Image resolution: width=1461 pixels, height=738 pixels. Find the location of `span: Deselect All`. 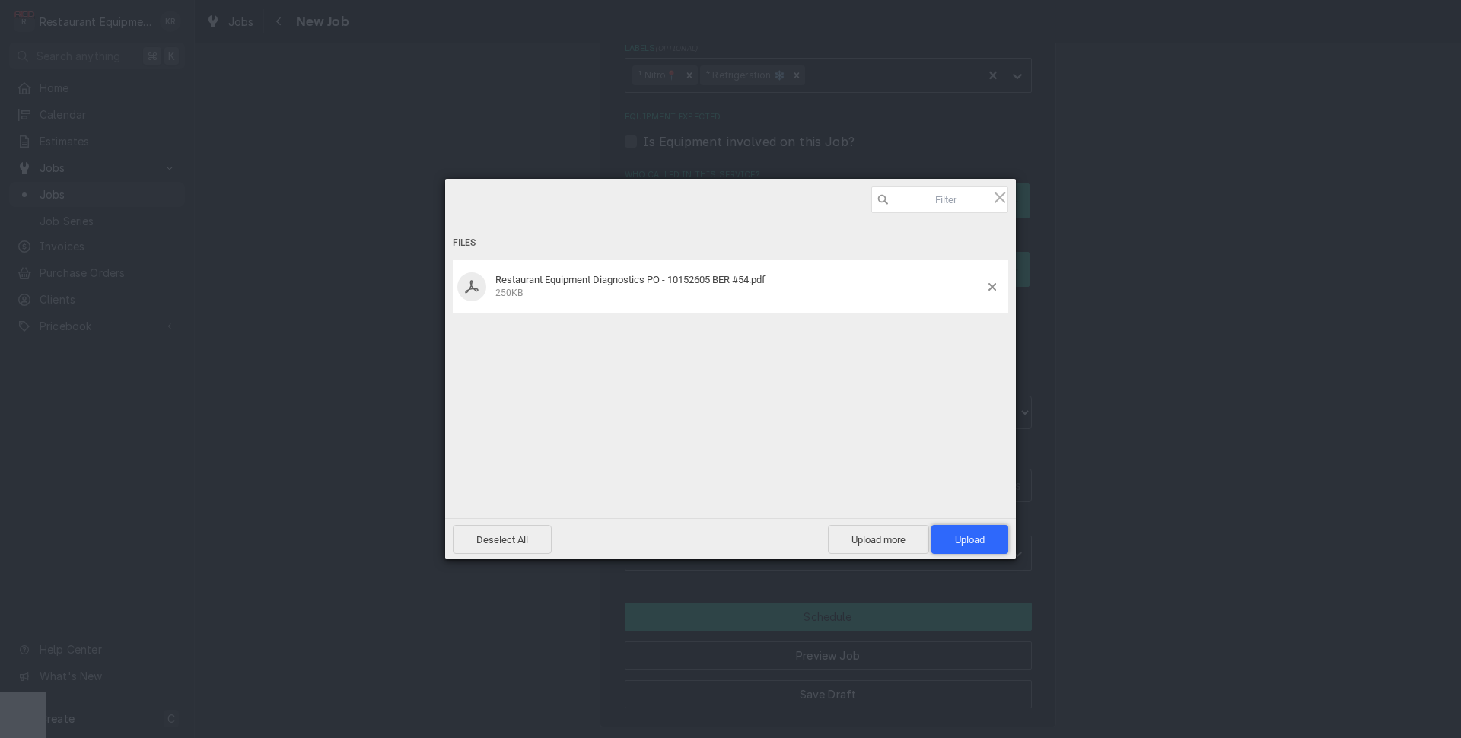

span: Deselect All is located at coordinates (502, 539).